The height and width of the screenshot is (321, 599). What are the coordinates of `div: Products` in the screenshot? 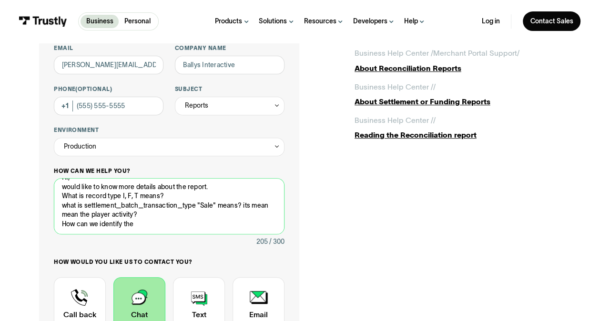 It's located at (228, 21).